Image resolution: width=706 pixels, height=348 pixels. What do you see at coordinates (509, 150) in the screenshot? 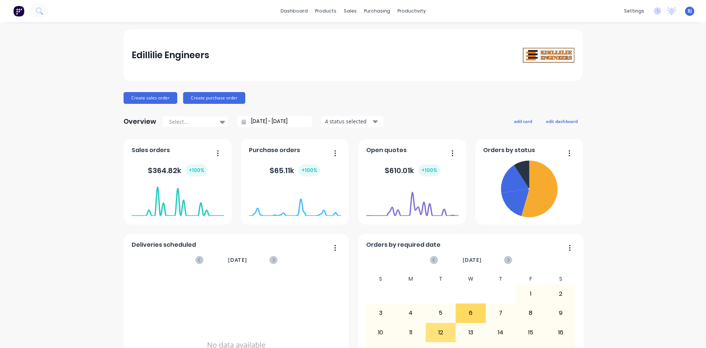
I see `span: Orders by status` at bounding box center [509, 150].